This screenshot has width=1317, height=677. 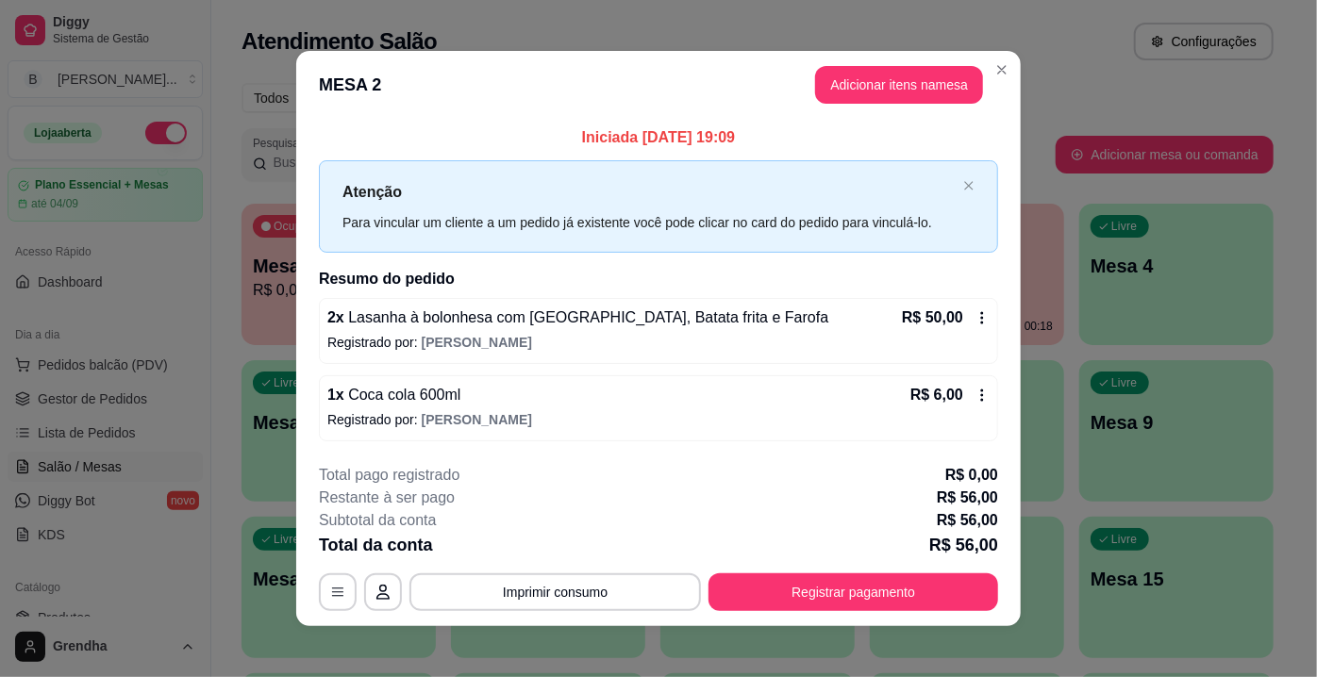 What do you see at coordinates (969, 186) in the screenshot?
I see `button: close` at bounding box center [969, 186].